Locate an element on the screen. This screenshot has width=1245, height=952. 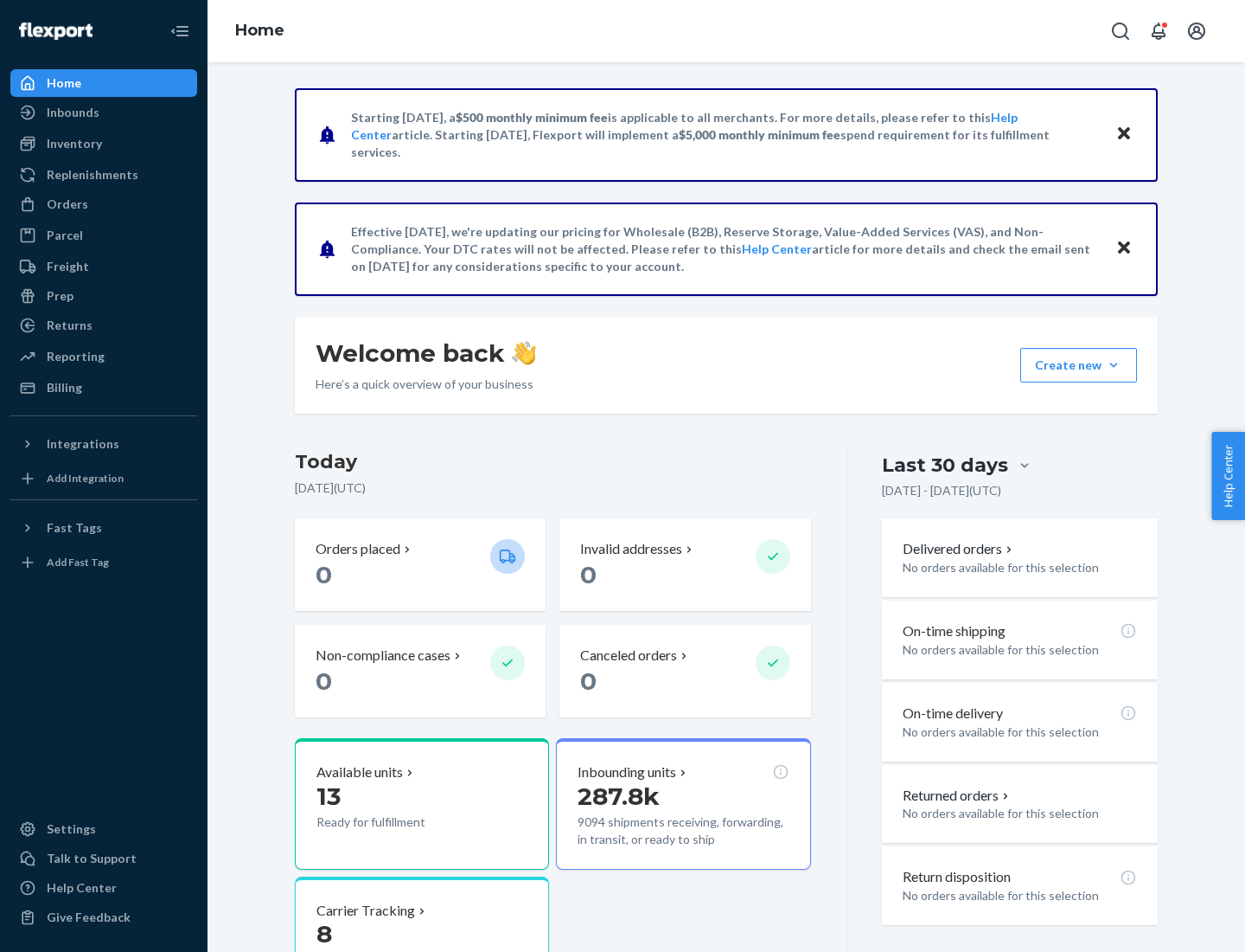
a: Orders is located at coordinates (104, 205).